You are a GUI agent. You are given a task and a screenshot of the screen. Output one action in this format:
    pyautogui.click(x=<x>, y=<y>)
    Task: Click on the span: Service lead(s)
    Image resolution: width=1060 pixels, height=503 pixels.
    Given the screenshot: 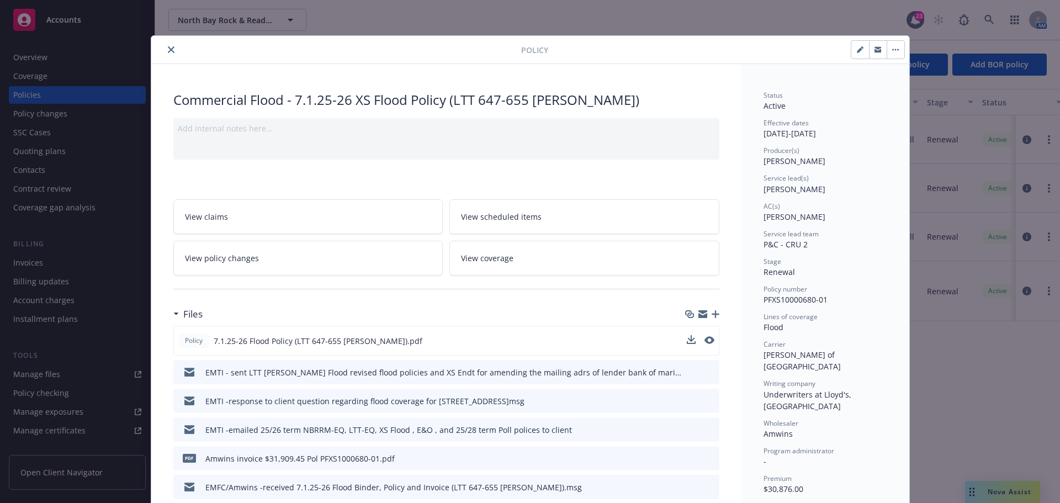 What is the action you would take?
    pyautogui.click(x=786, y=178)
    